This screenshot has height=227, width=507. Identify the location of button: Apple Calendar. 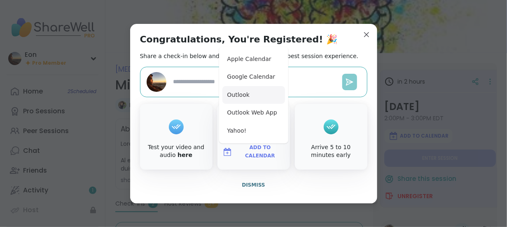
(254, 59).